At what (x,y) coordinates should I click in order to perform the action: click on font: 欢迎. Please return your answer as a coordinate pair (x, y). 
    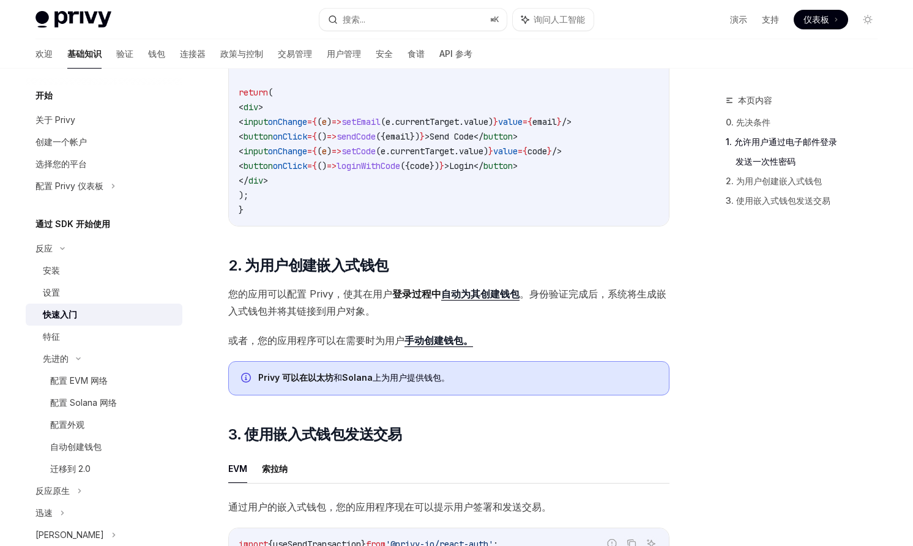
    Looking at the image, I should click on (44, 53).